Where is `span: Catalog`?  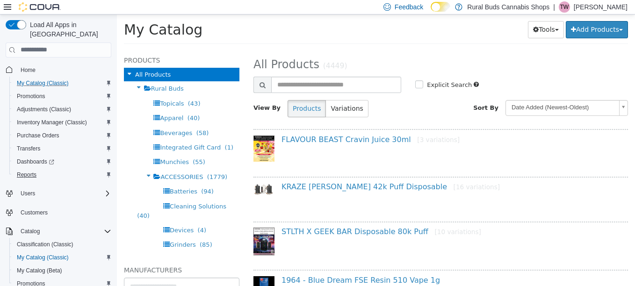 span: Catalog is located at coordinates (30, 232).